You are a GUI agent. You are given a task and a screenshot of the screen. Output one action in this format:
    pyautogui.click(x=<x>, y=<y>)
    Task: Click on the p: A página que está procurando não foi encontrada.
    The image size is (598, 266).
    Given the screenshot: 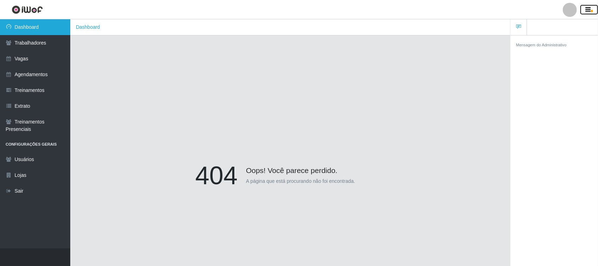 What is the action you would take?
    pyautogui.click(x=300, y=181)
    